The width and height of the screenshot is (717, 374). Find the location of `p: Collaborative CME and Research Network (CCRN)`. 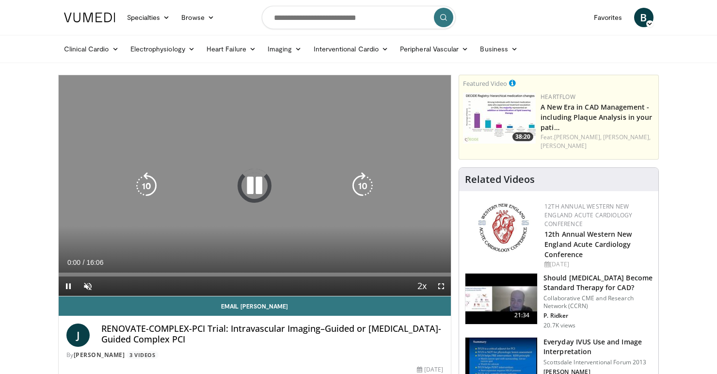

p: Collaborative CME and Research Network (CCRN) is located at coordinates (597, 302).